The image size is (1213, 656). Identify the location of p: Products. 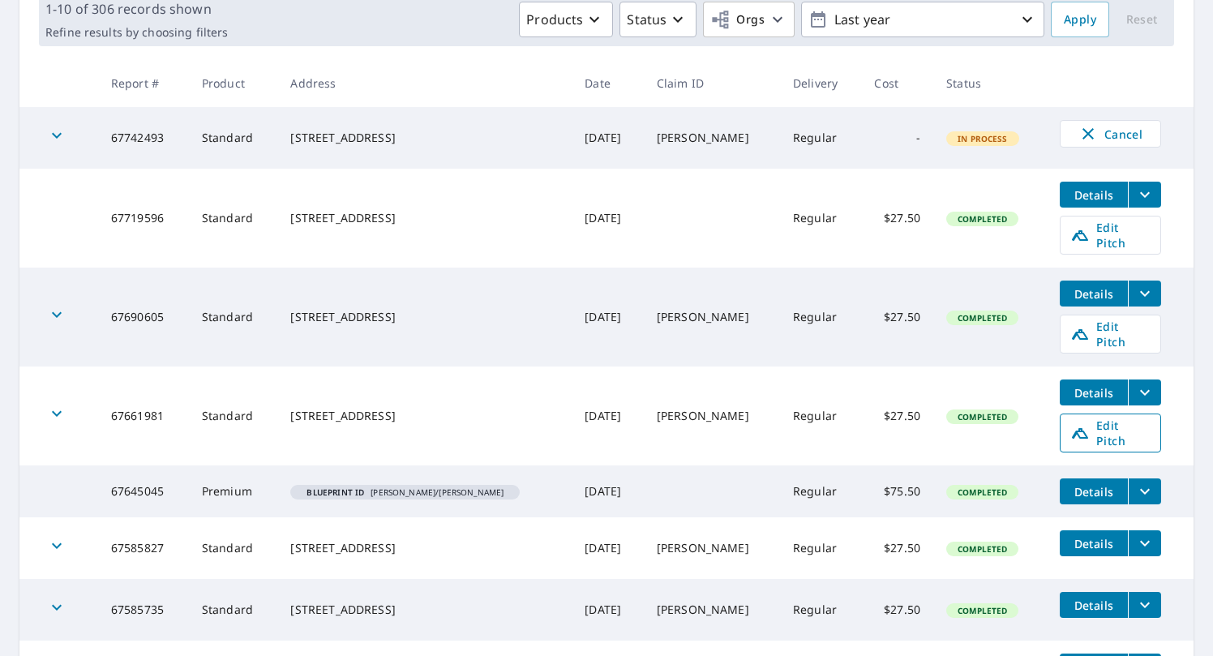
(555, 19).